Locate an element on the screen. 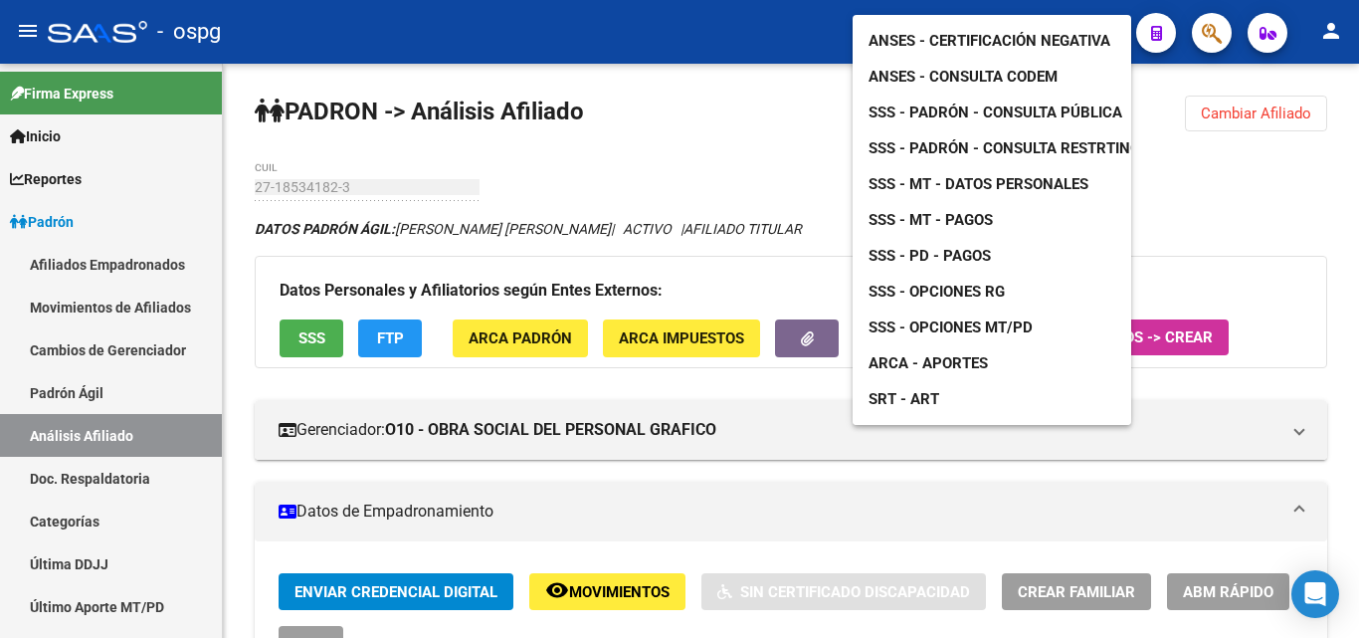  span: SSS - Padrón - Consulta Restrtingida is located at coordinates (1016, 148).